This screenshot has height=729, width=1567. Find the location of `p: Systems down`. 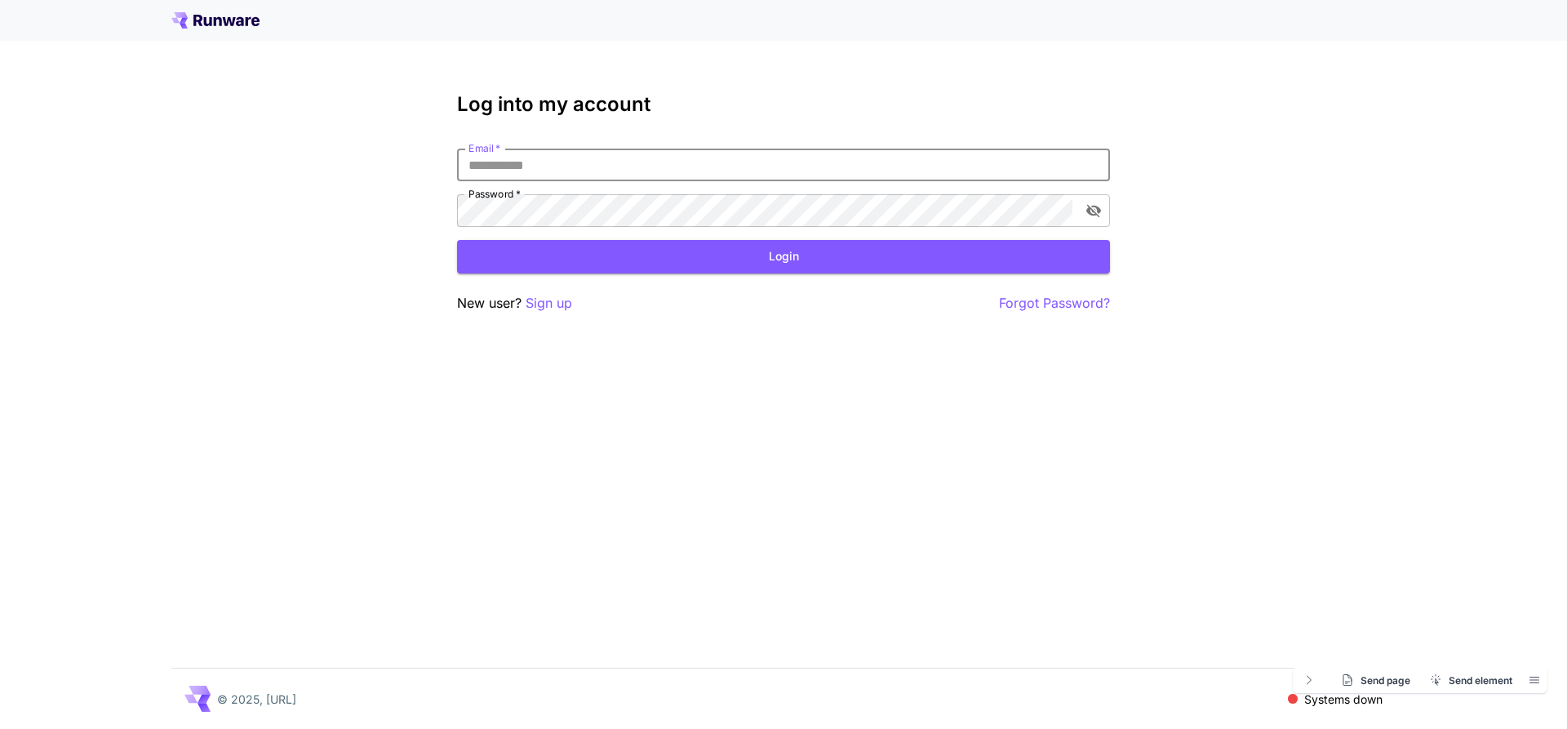

p: Systems down is located at coordinates (1343, 699).